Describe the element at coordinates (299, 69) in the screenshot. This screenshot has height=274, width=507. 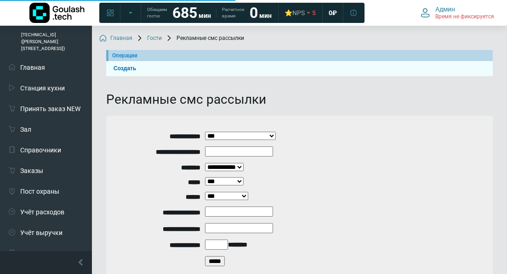
I see `a: Создать` at that location.